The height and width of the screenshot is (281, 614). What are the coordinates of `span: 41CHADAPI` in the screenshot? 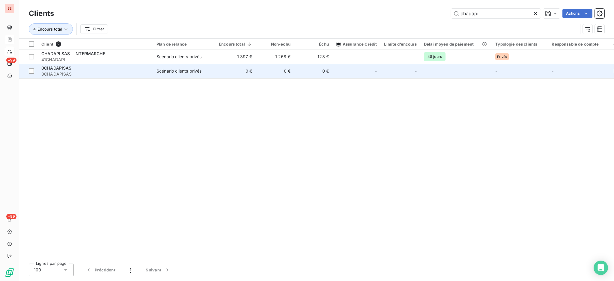 It's located at (95, 60).